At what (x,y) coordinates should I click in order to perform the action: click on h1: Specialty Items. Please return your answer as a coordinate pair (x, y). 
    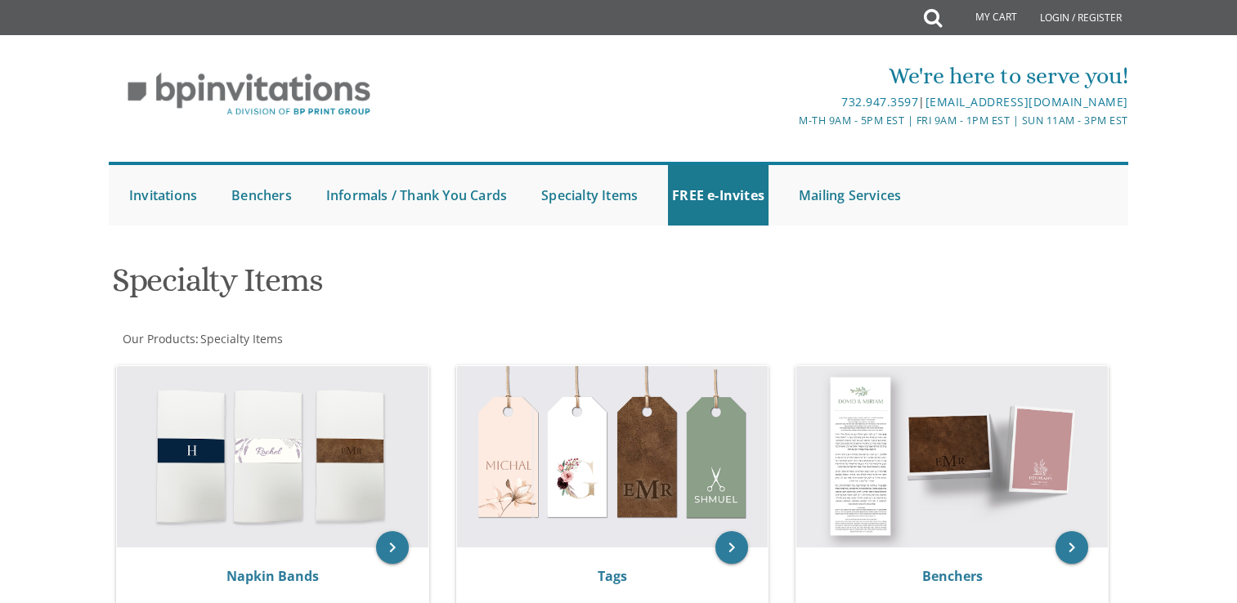
    Looking at the image, I should click on (445, 286).